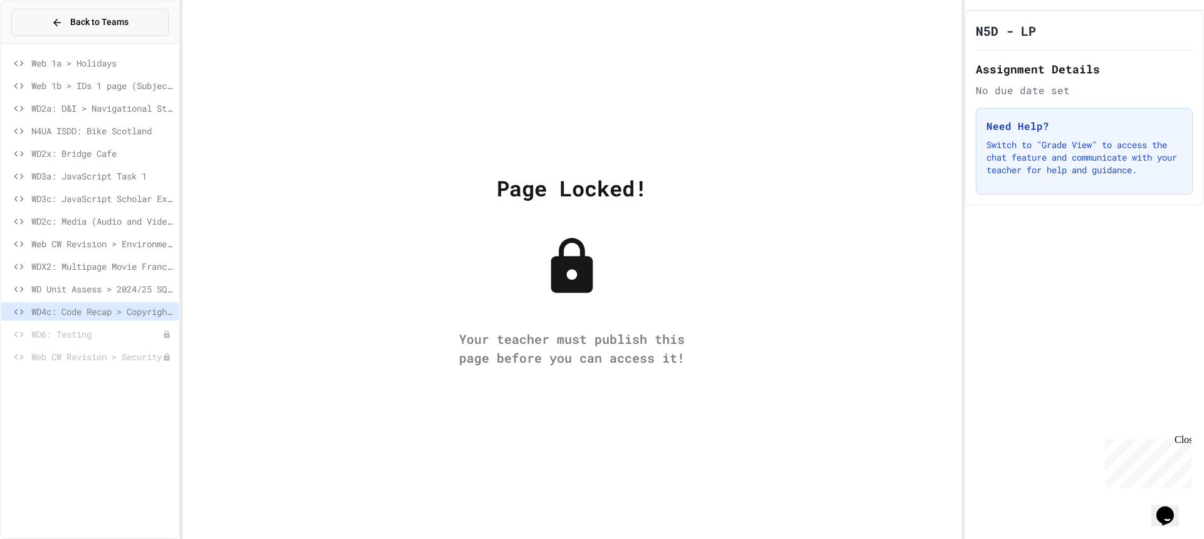  What do you see at coordinates (102, 176) in the screenshot?
I see `span: WD3a: JavaScript Task 1` at bounding box center [102, 176].